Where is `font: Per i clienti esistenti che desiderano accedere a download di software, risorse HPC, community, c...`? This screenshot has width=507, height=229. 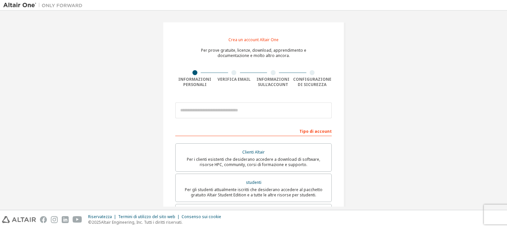 font: Per i clienti esistenti che desiderano accedere a download di software, risorse HPC, community, c... is located at coordinates (253, 162).